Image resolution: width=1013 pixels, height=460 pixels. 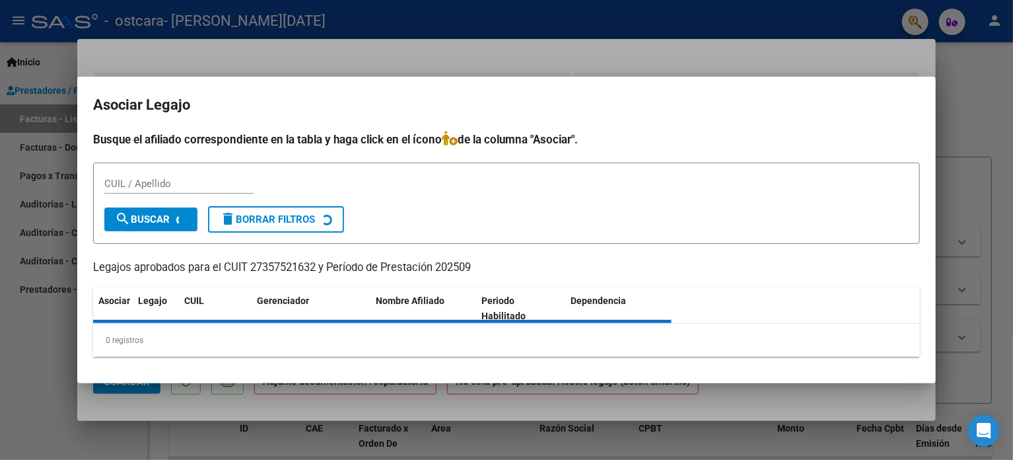 I want to click on mat-icon: search, so click(x=123, y=219).